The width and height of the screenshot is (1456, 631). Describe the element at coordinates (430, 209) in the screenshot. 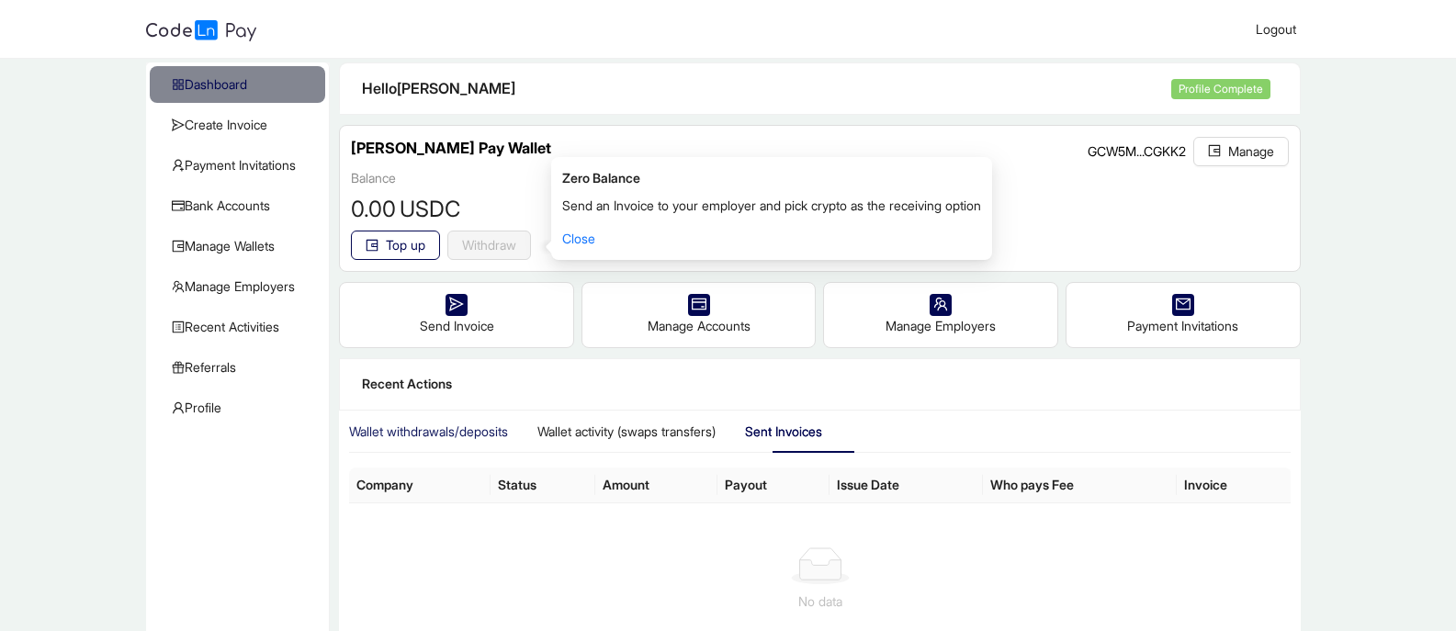

I see `span: USDC` at that location.